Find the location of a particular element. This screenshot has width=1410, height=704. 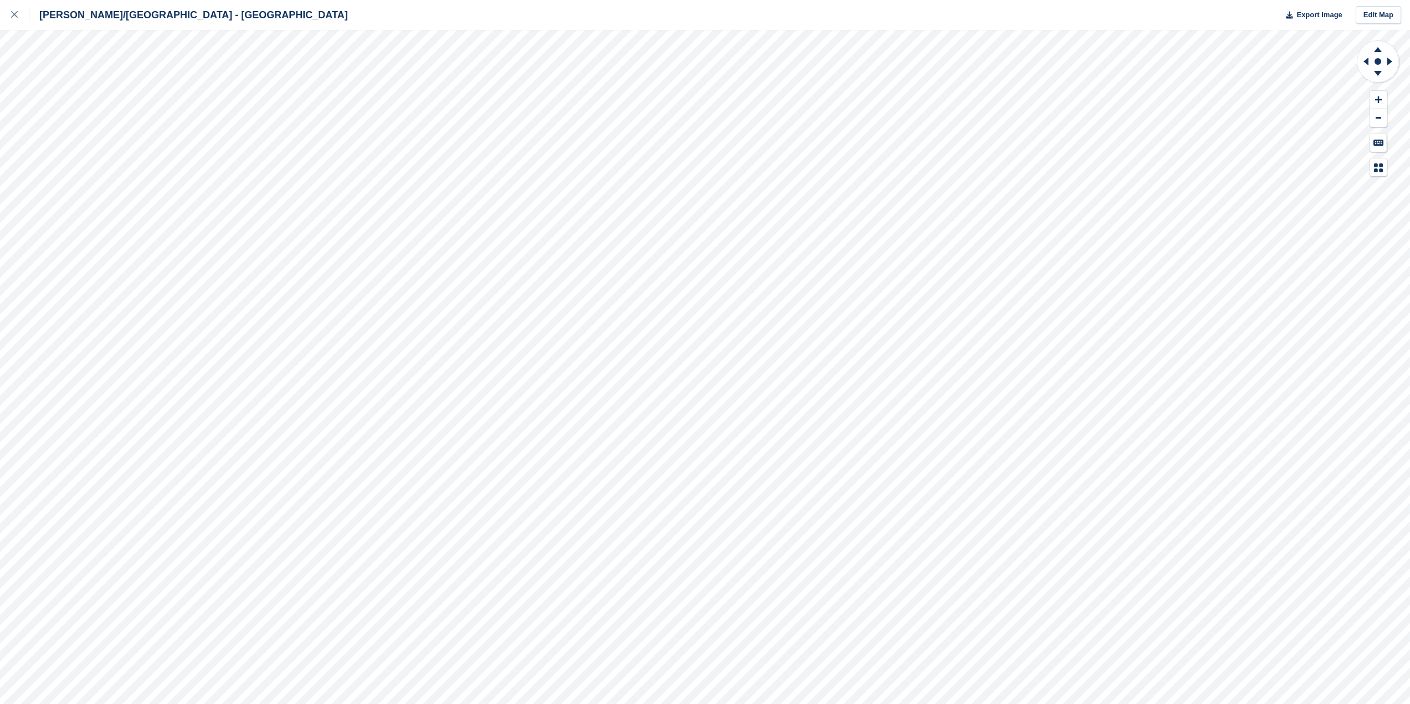

button: Zoom Out is located at coordinates (1379, 118).